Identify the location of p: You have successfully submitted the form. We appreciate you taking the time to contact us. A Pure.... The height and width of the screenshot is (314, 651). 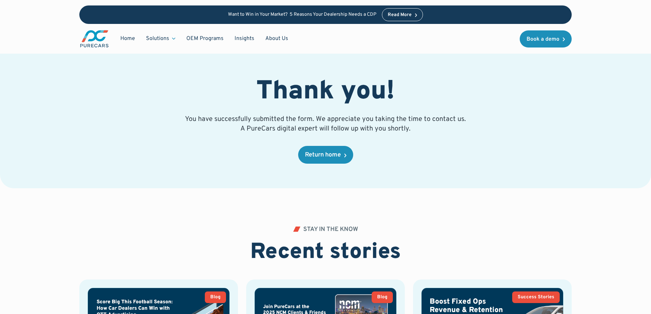
(325, 124).